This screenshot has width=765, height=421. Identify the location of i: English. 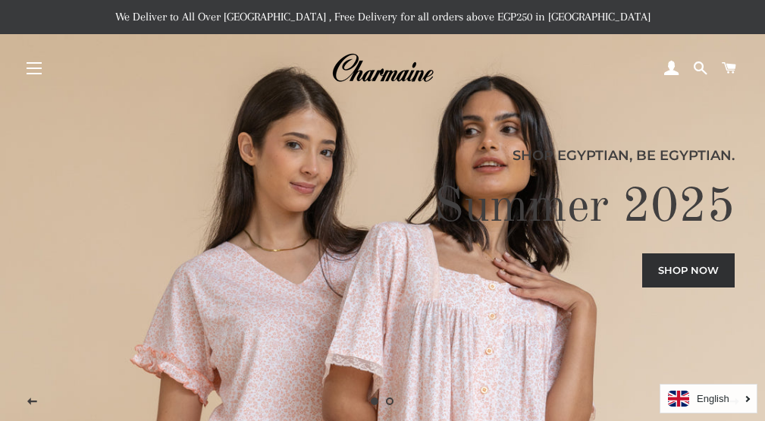
(713, 398).